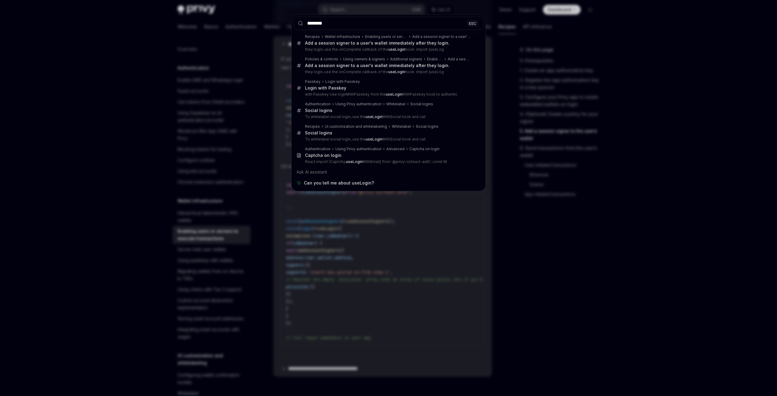 Image resolution: width=777 pixels, height=396 pixels. What do you see at coordinates (342, 37) in the screenshot?
I see `div: Wallet infrastructure` at bounding box center [342, 37].